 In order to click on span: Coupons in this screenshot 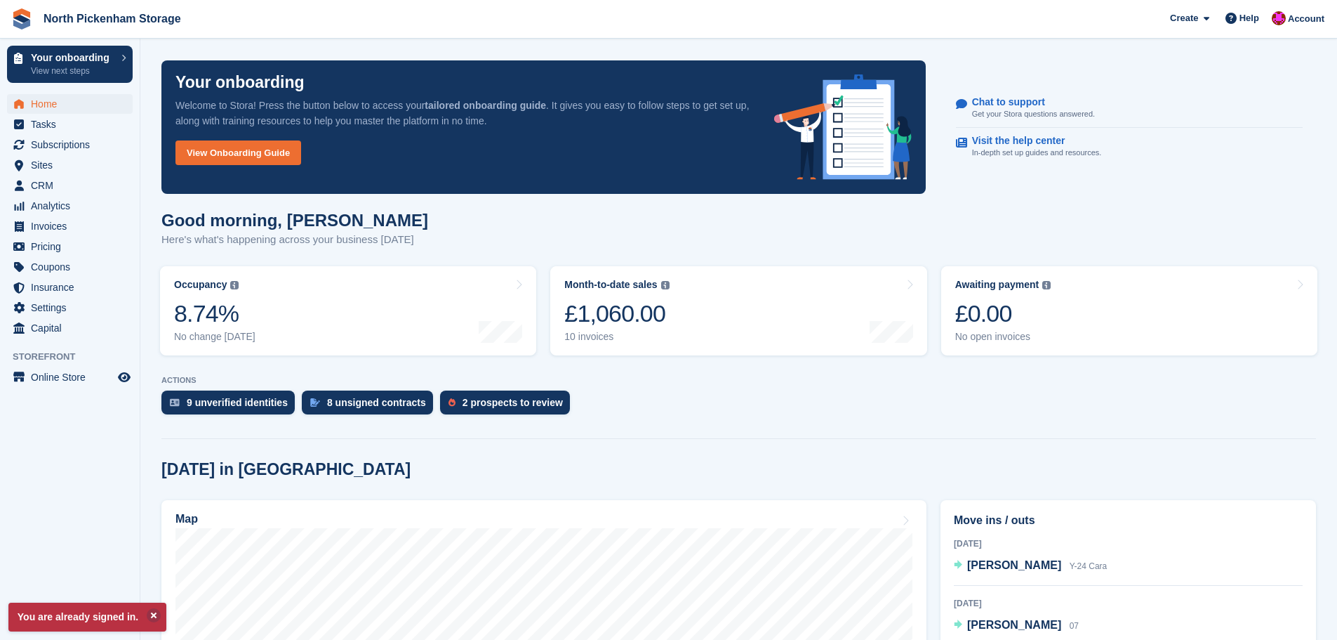, I will do `click(73, 267)`.